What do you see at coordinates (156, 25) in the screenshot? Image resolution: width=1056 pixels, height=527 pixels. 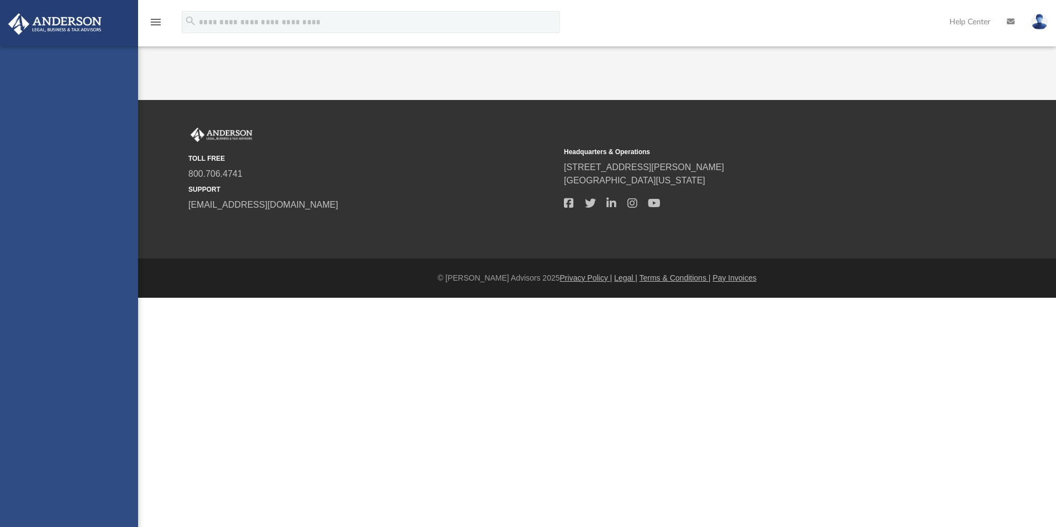 I see `a: menu` at bounding box center [156, 25].